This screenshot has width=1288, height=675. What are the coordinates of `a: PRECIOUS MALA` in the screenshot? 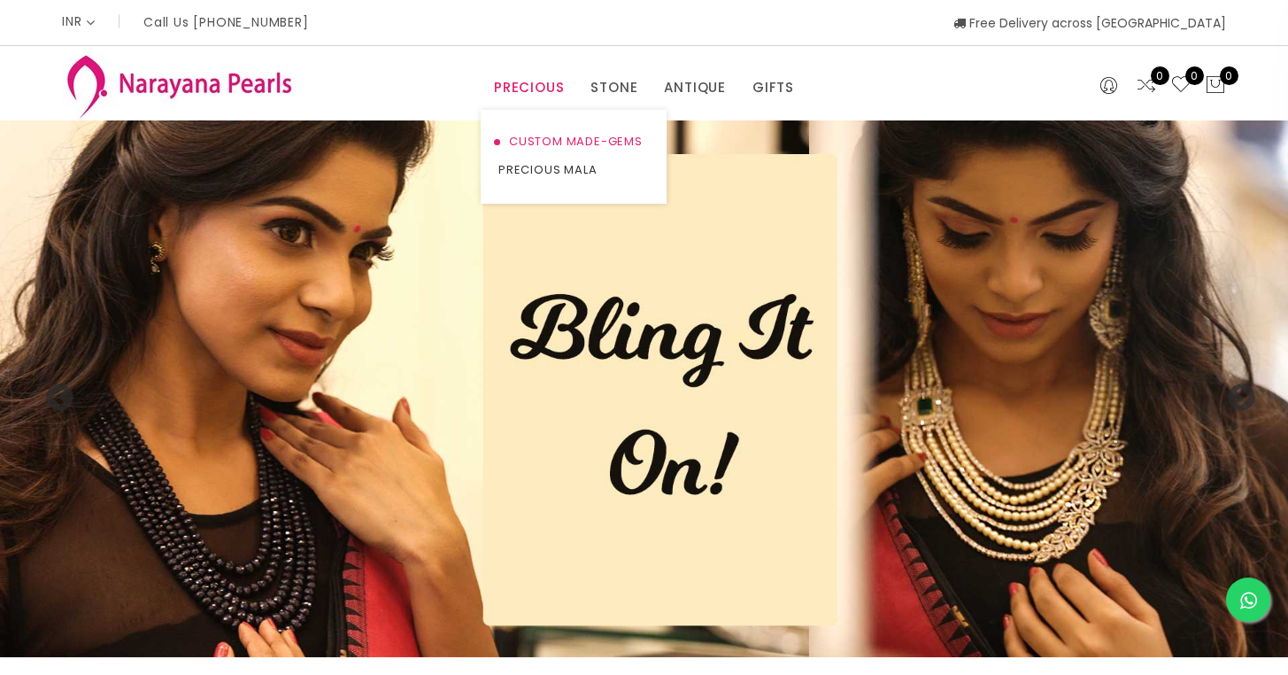 It's located at (574, 170).